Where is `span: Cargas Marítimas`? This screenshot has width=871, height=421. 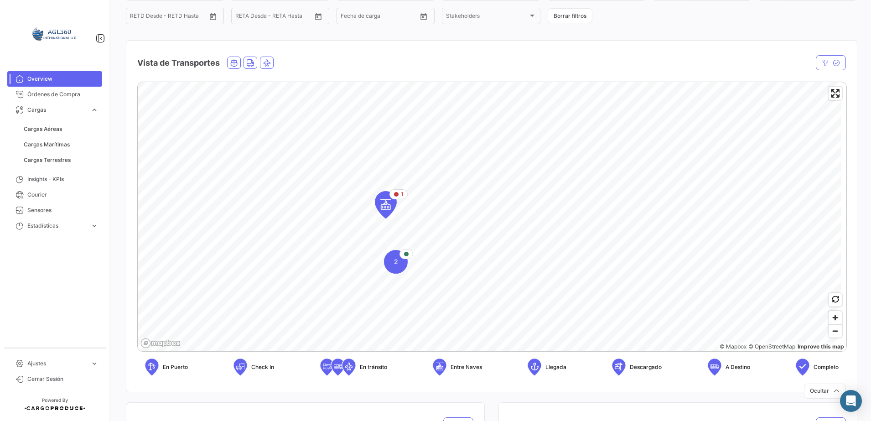 span: Cargas Marítimas is located at coordinates (47, 145).